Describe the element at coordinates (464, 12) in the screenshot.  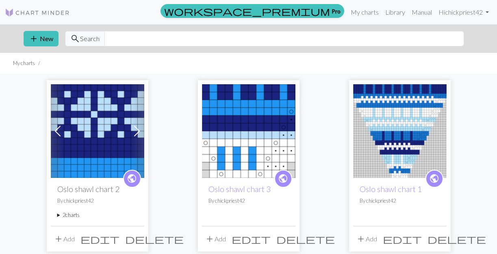
I see `a: Hichickpriest42` at that location.